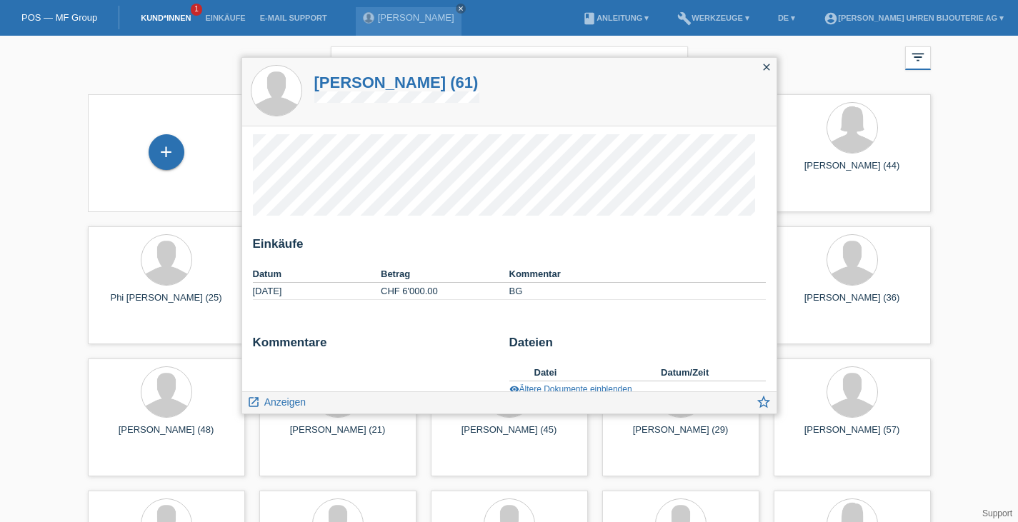 This screenshot has width=1018, height=522. I want to click on th: Datei, so click(598, 373).